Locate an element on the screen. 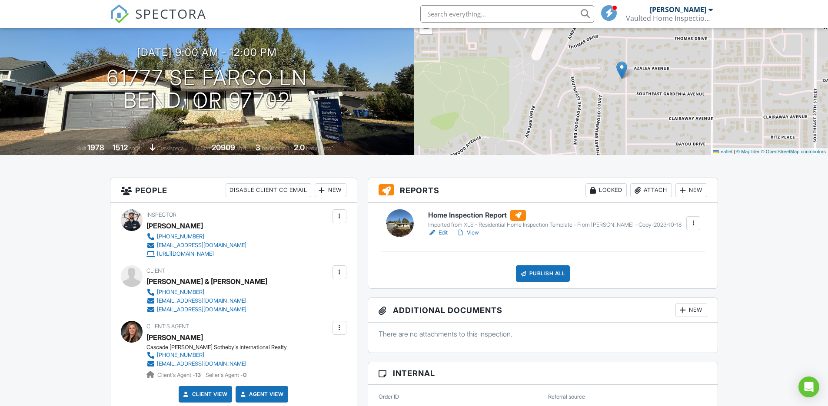 This screenshot has width=828, height=406. div: 1978 is located at coordinates (96, 147).